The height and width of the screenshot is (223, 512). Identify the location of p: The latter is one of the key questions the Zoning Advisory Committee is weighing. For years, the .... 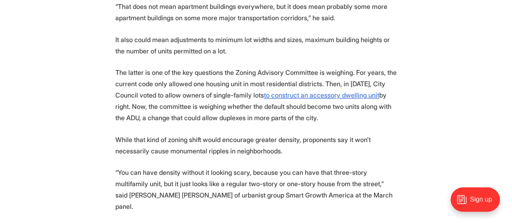
(256, 95).